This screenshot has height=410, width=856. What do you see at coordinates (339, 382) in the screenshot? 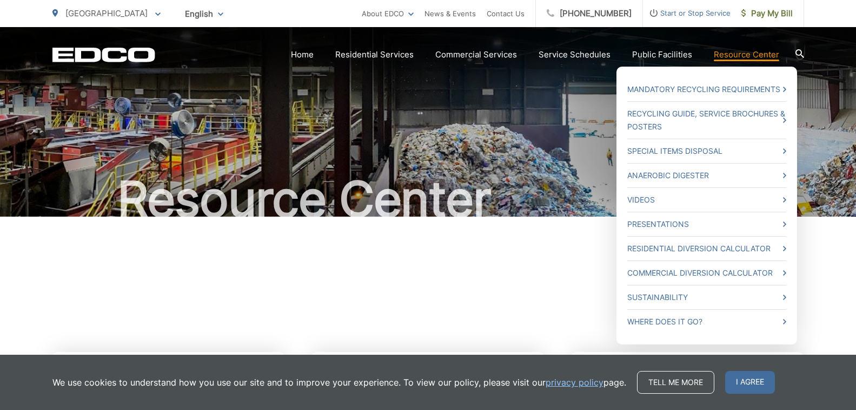
I see `p: We use cookies to understand how you use our site and to improve your experience. To view our pol...` at bounding box center [339, 382].